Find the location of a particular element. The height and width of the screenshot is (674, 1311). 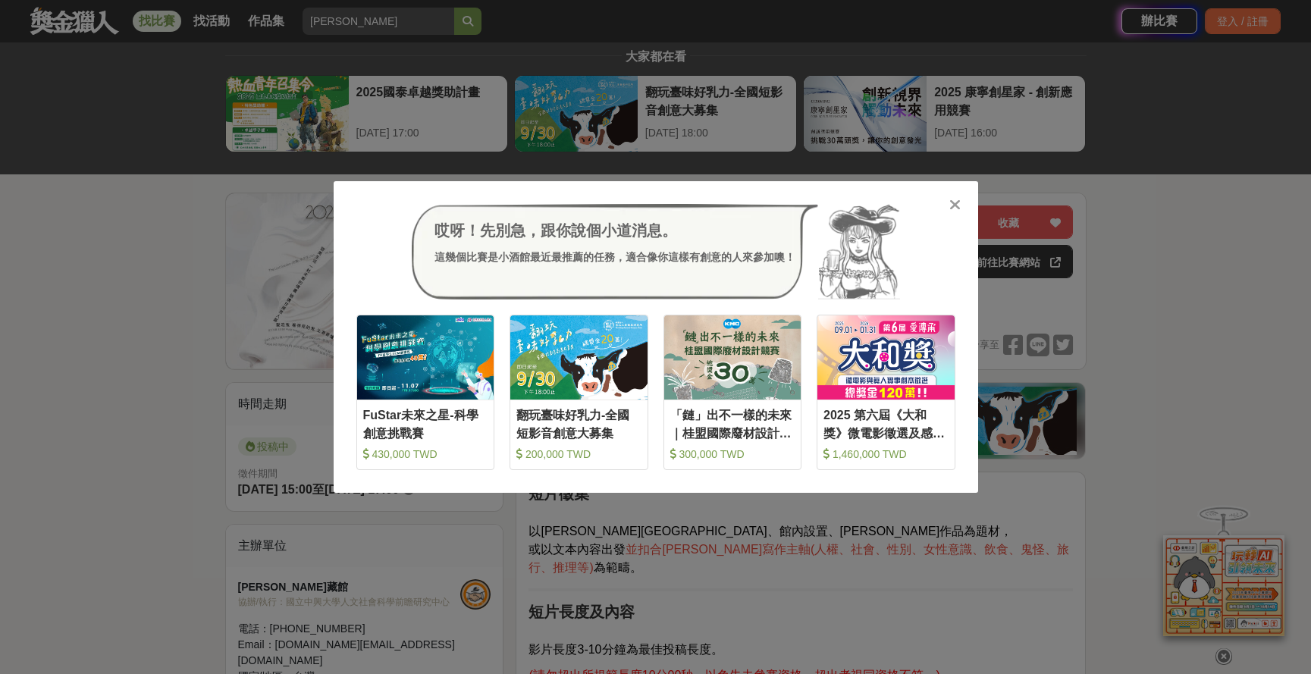

div: 300,000 TWD is located at coordinates (733, 454).